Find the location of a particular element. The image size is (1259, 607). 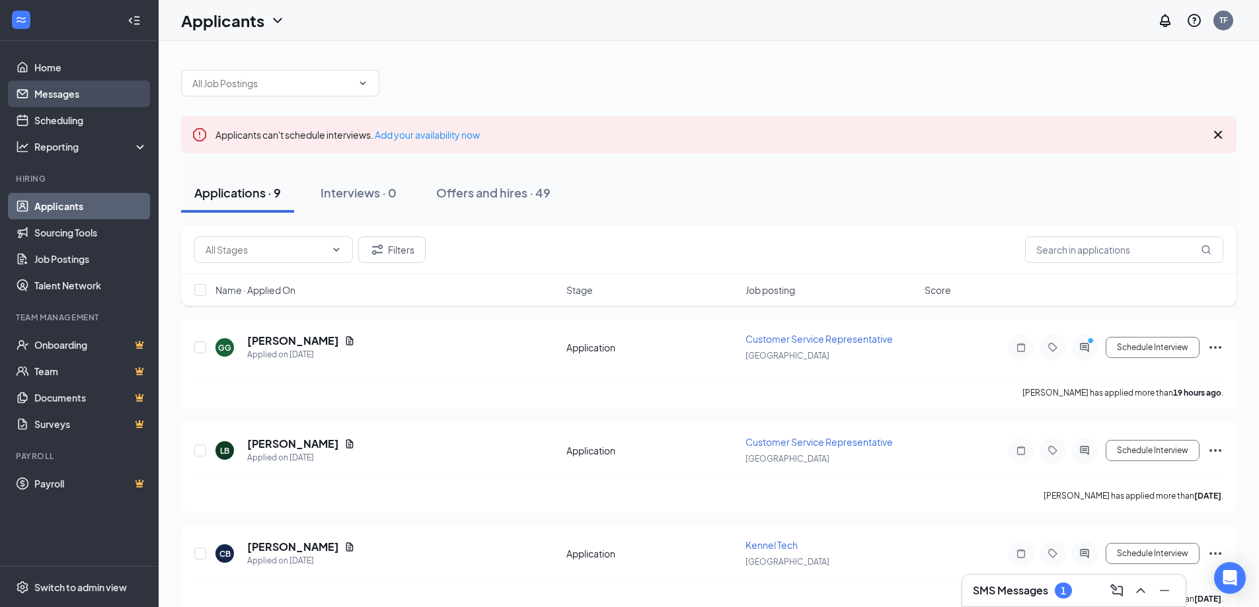

svg: Cross is located at coordinates (1218, 135).